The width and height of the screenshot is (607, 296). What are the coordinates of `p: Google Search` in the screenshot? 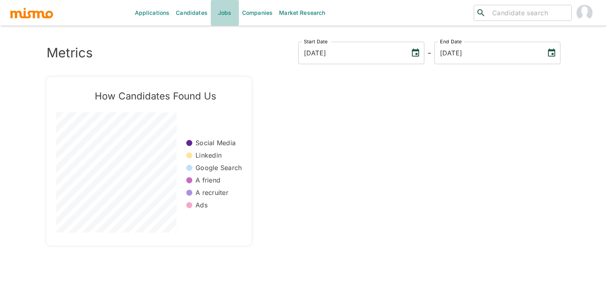 It's located at (218, 168).